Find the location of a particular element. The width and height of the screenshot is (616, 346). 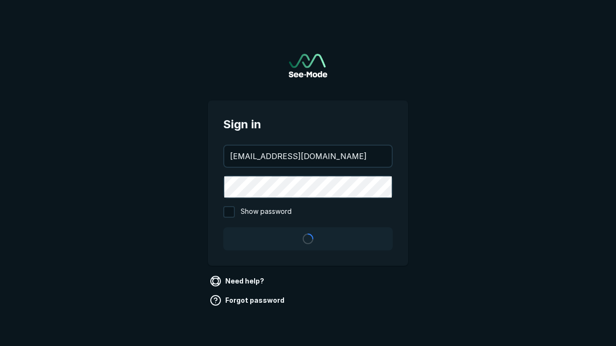

a: Need help? is located at coordinates (238, 281).